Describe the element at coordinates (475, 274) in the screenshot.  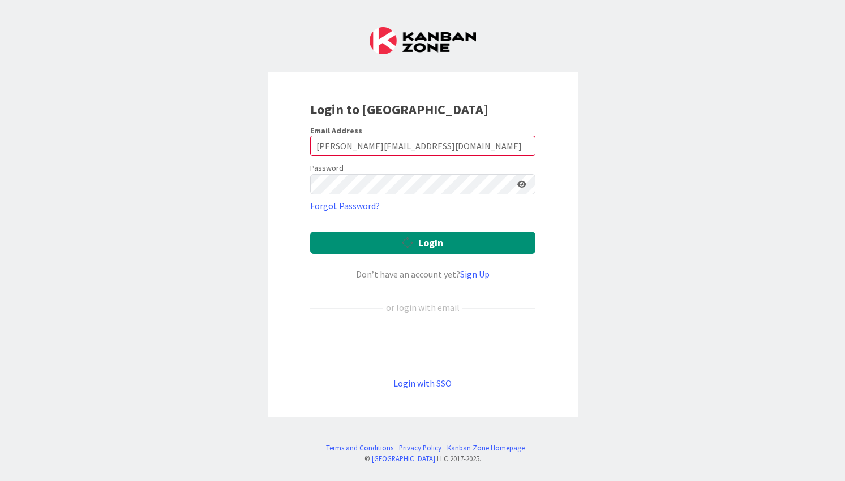
I see `a: Sign Up` at that location.